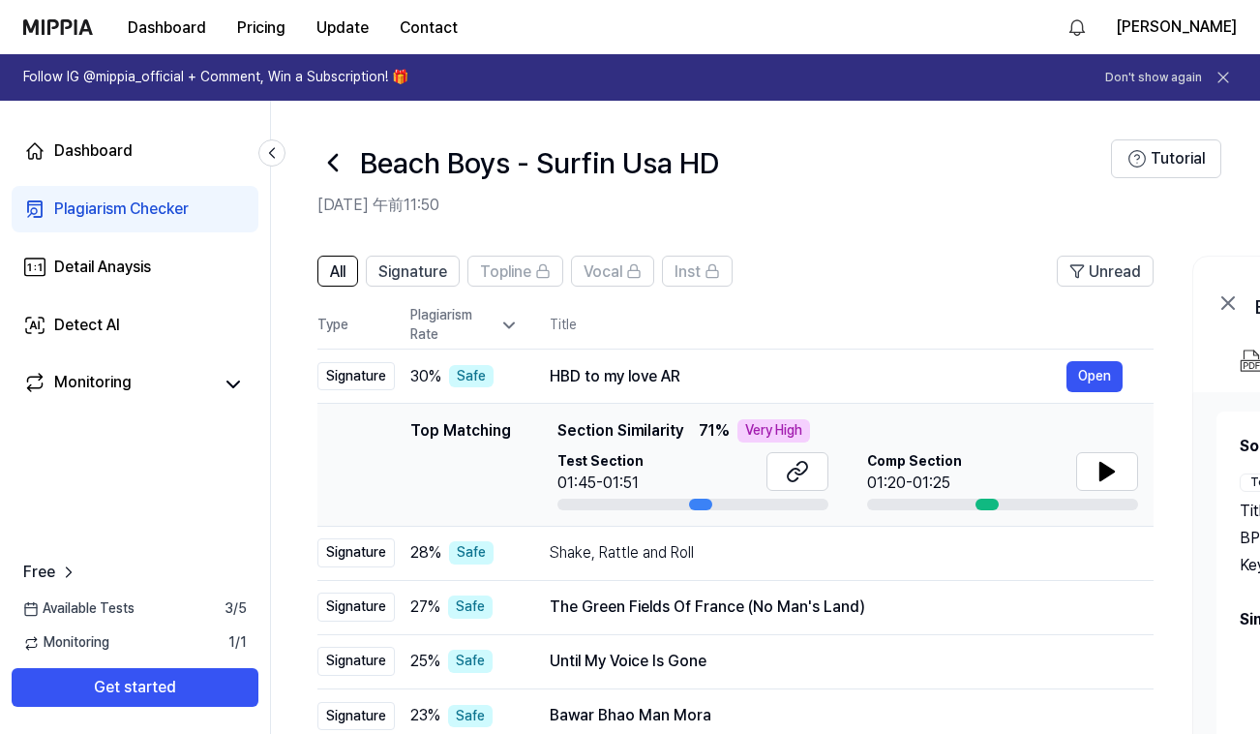  I want to click on a: Monitoring, so click(117, 384).